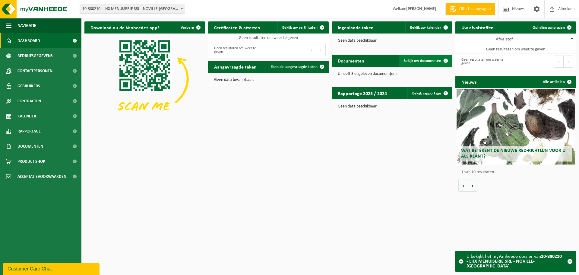  I want to click on h2: Certificaten & attesten, so click(237, 27).